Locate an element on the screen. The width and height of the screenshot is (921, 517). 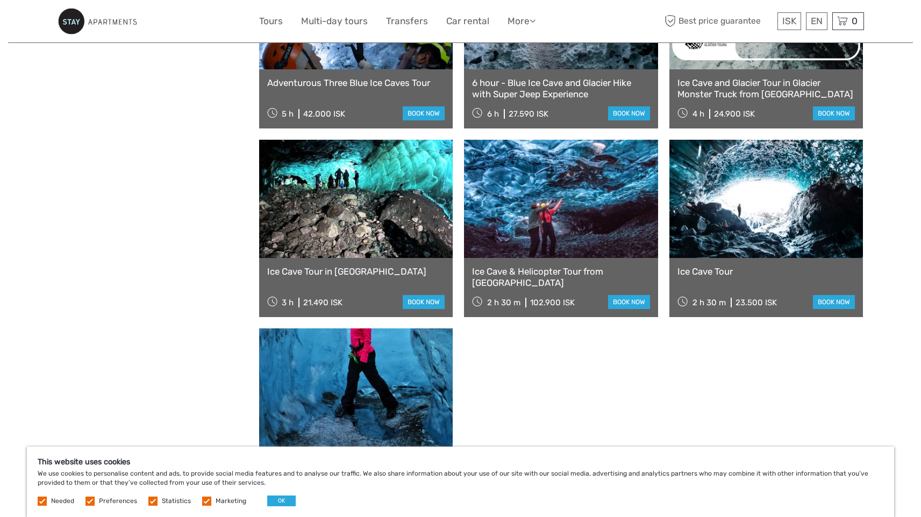
span: 5 h is located at coordinates (288, 114).